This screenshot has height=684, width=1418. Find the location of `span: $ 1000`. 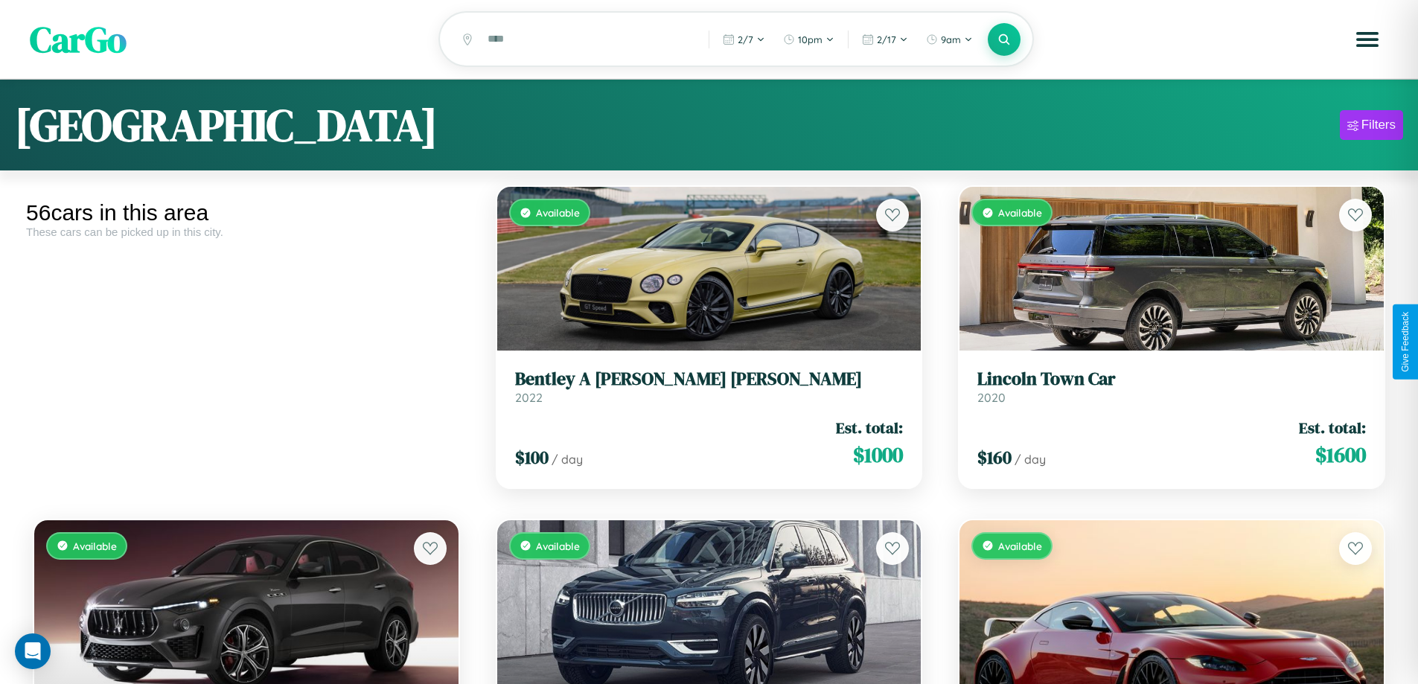

span: $ 1000 is located at coordinates (878, 455).